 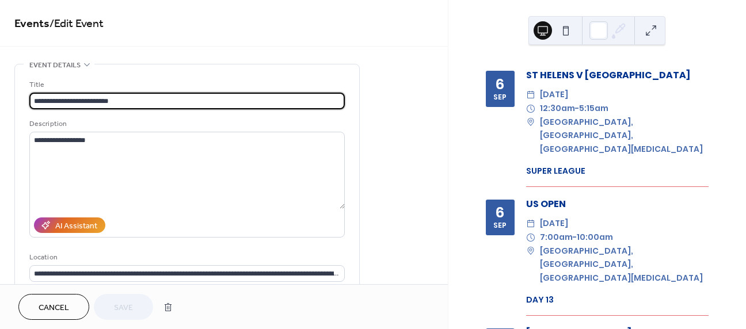 What do you see at coordinates (32, 24) in the screenshot?
I see `a: Events` at bounding box center [32, 24].